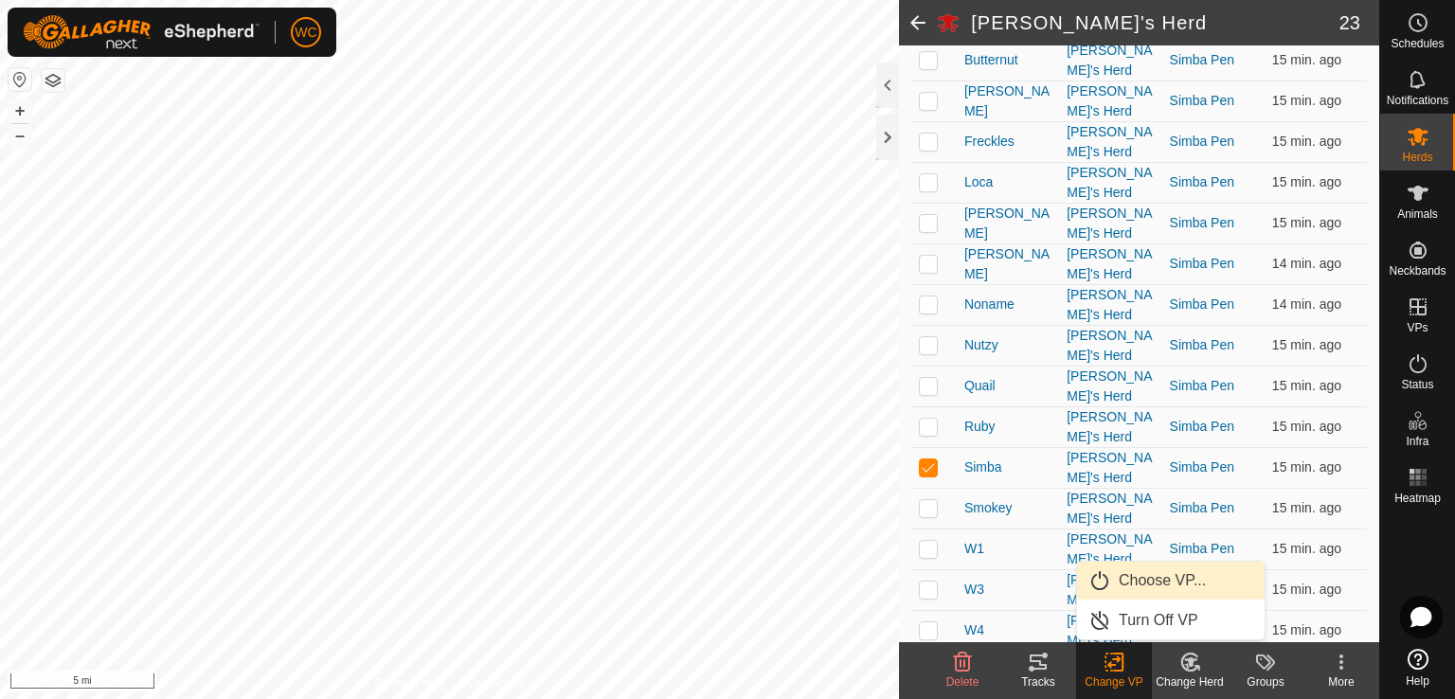  I want to click on span: Choose VP..., so click(1162, 581).